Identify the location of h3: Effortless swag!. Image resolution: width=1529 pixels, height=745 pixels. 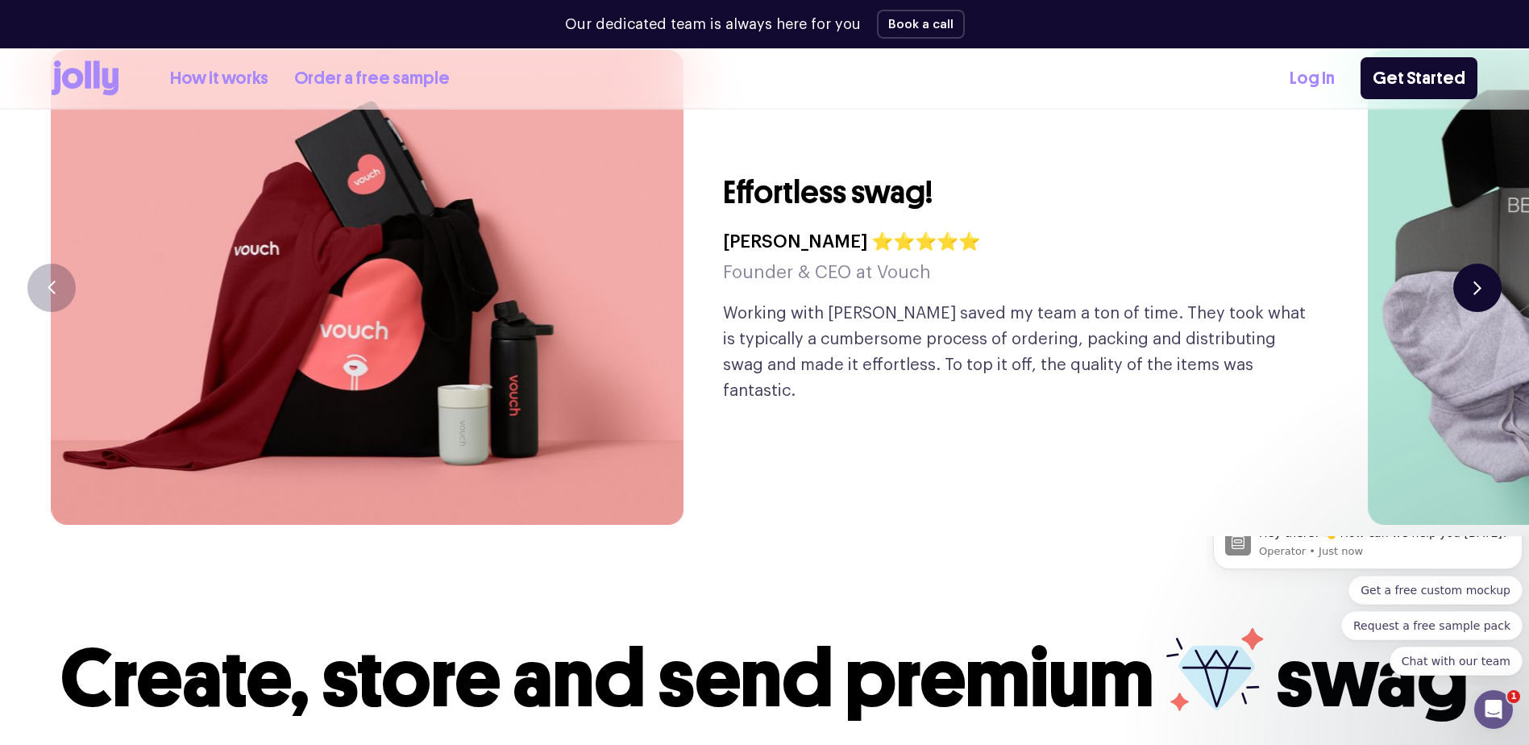
(828, 193).